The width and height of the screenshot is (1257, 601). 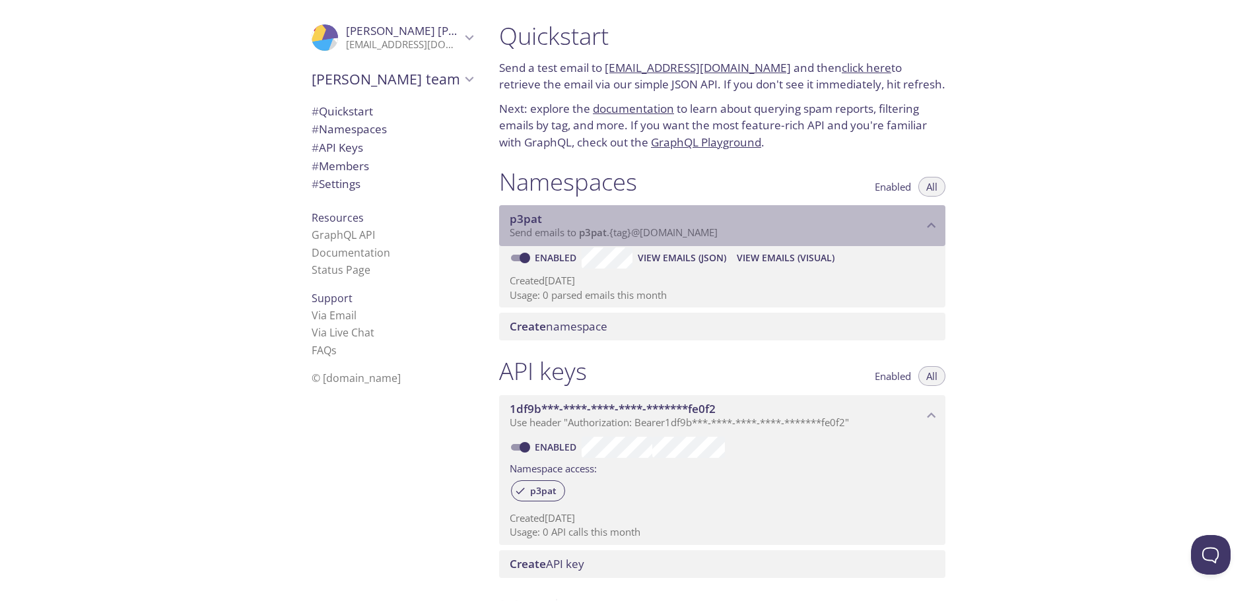 What do you see at coordinates (334, 350) in the screenshot?
I see `span: s` at bounding box center [334, 350].